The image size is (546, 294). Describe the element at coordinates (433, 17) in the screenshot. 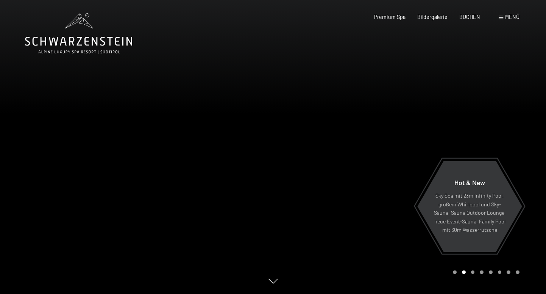

I see `span: Bildergalerie` at that location.